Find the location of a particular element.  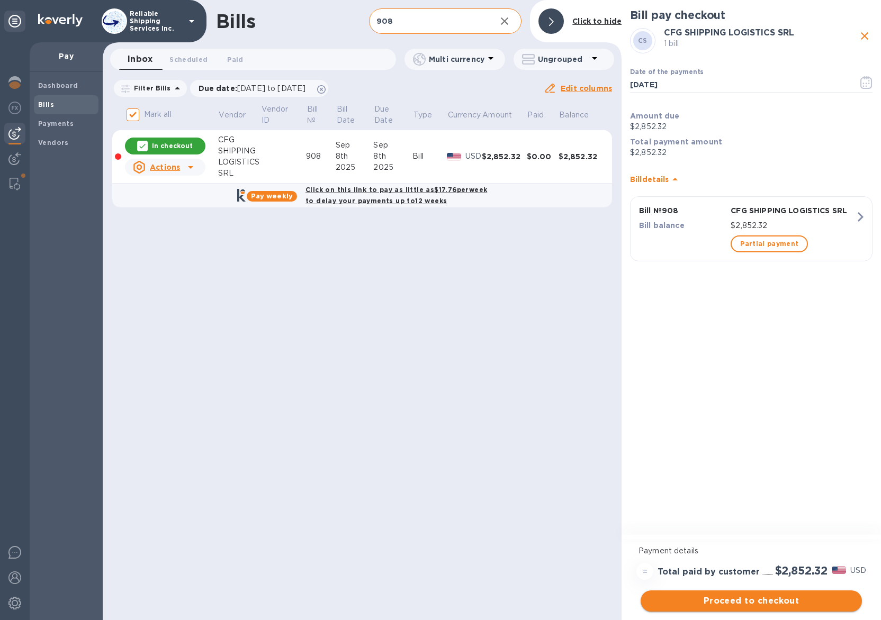

p: Reliable Shipping Services Inc. is located at coordinates (156, 21).